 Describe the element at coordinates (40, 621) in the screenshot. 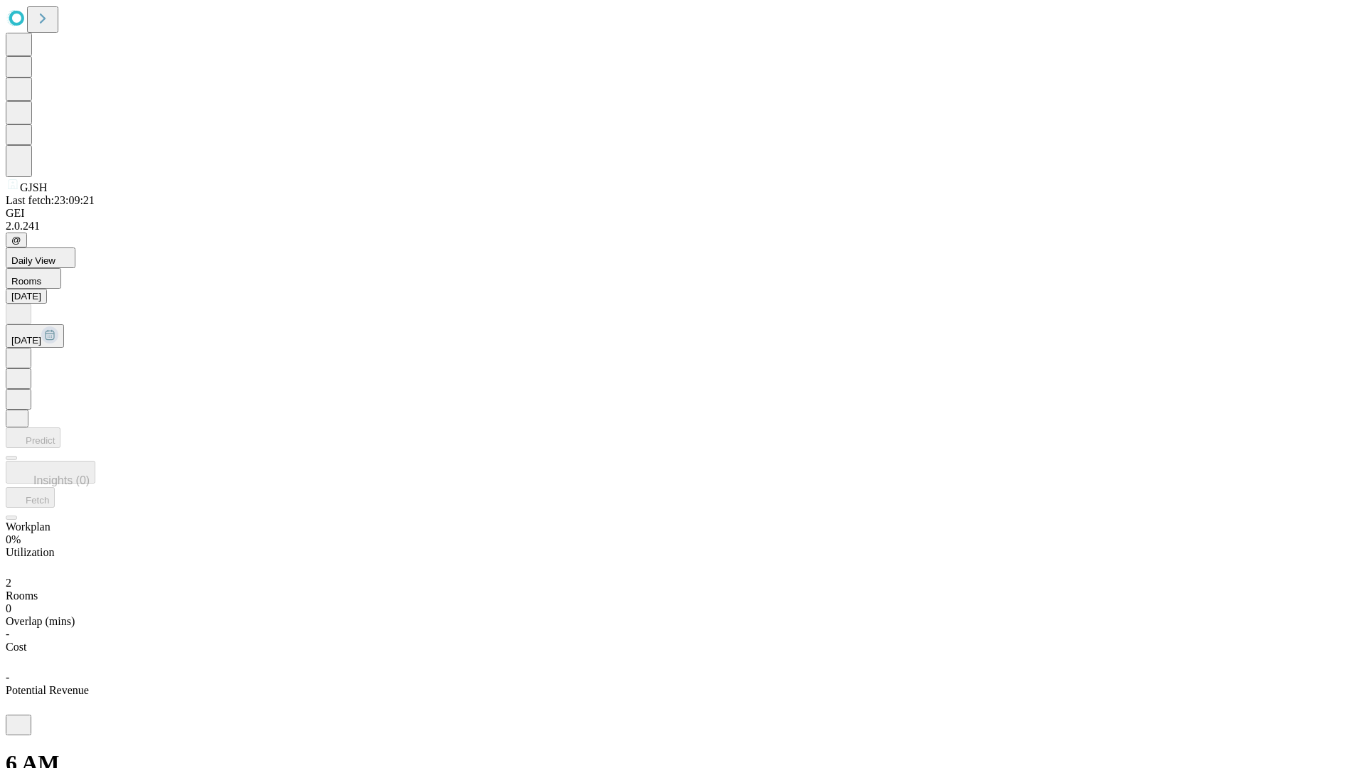

I see `span: Overlap (mins)` at that location.